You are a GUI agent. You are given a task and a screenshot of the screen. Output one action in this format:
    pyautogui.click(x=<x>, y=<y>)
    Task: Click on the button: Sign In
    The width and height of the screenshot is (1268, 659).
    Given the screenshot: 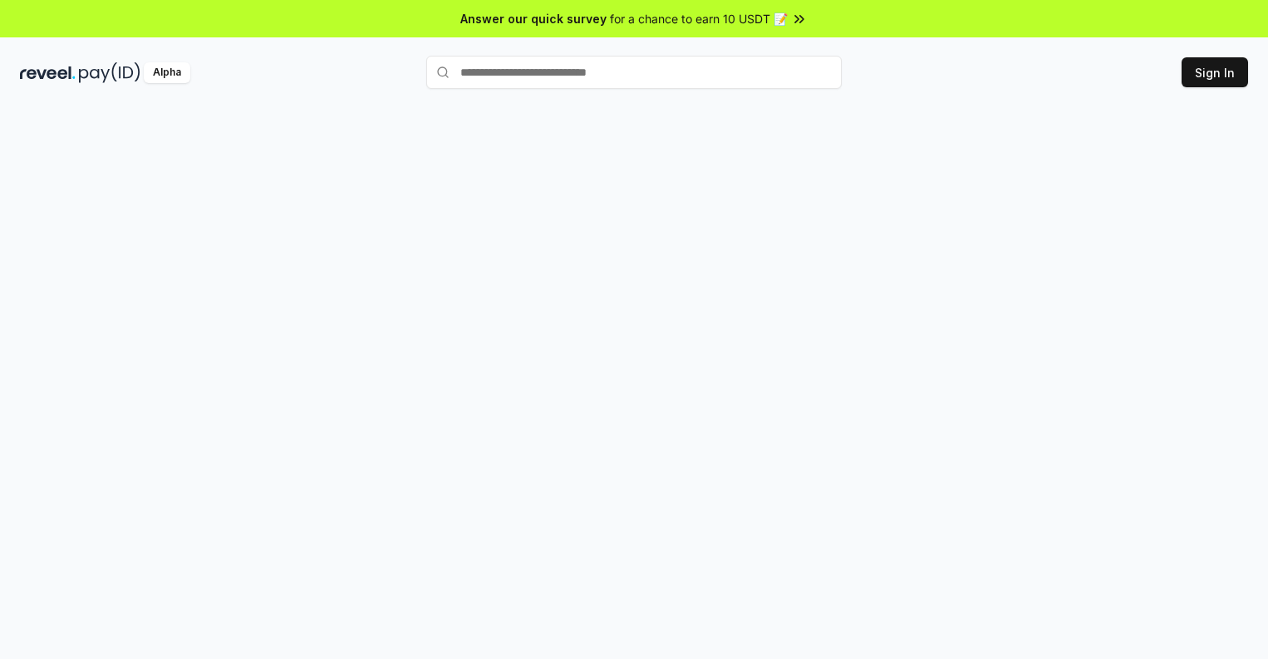 What is the action you would take?
    pyautogui.click(x=1215, y=72)
    